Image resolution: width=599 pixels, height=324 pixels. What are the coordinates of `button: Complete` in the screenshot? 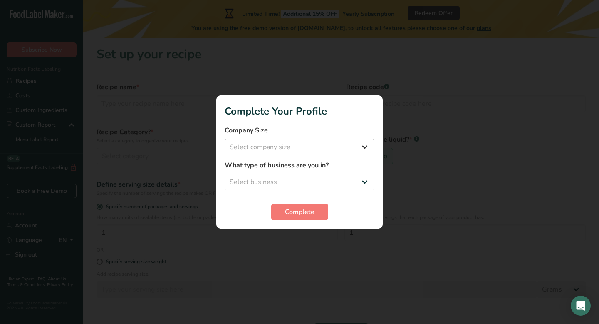 It's located at (300, 212).